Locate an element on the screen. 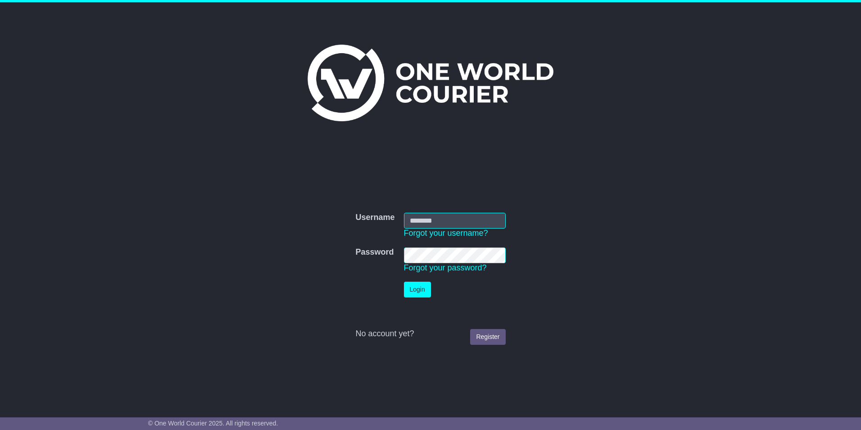 The image size is (861, 430). div: No account yet? is located at coordinates (430, 334).